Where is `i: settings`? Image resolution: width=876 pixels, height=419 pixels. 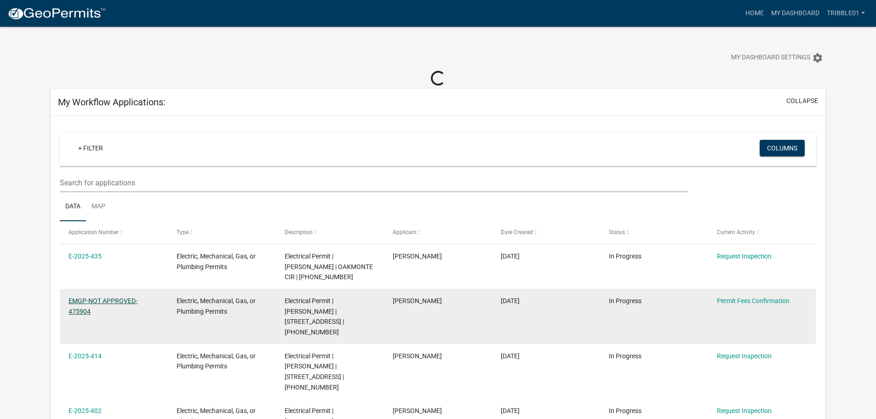 i: settings is located at coordinates (817, 58).